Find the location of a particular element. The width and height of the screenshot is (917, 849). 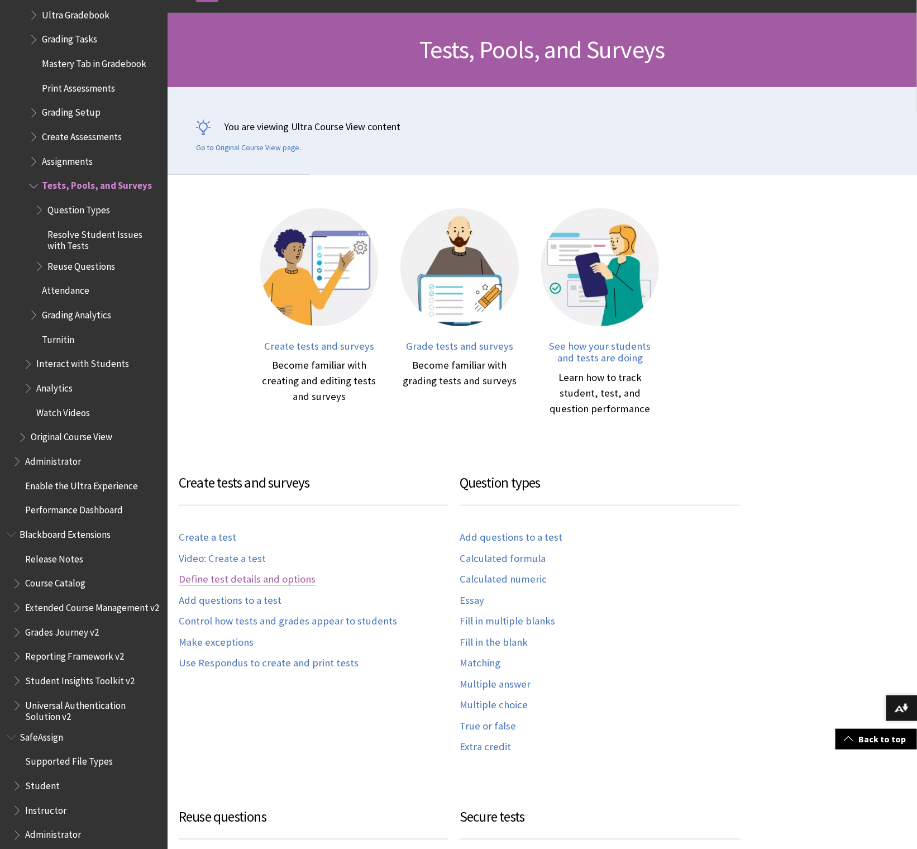

a: Illustration of a person looking at reports to track a student's performance. See how your studen... is located at coordinates (601, 312).